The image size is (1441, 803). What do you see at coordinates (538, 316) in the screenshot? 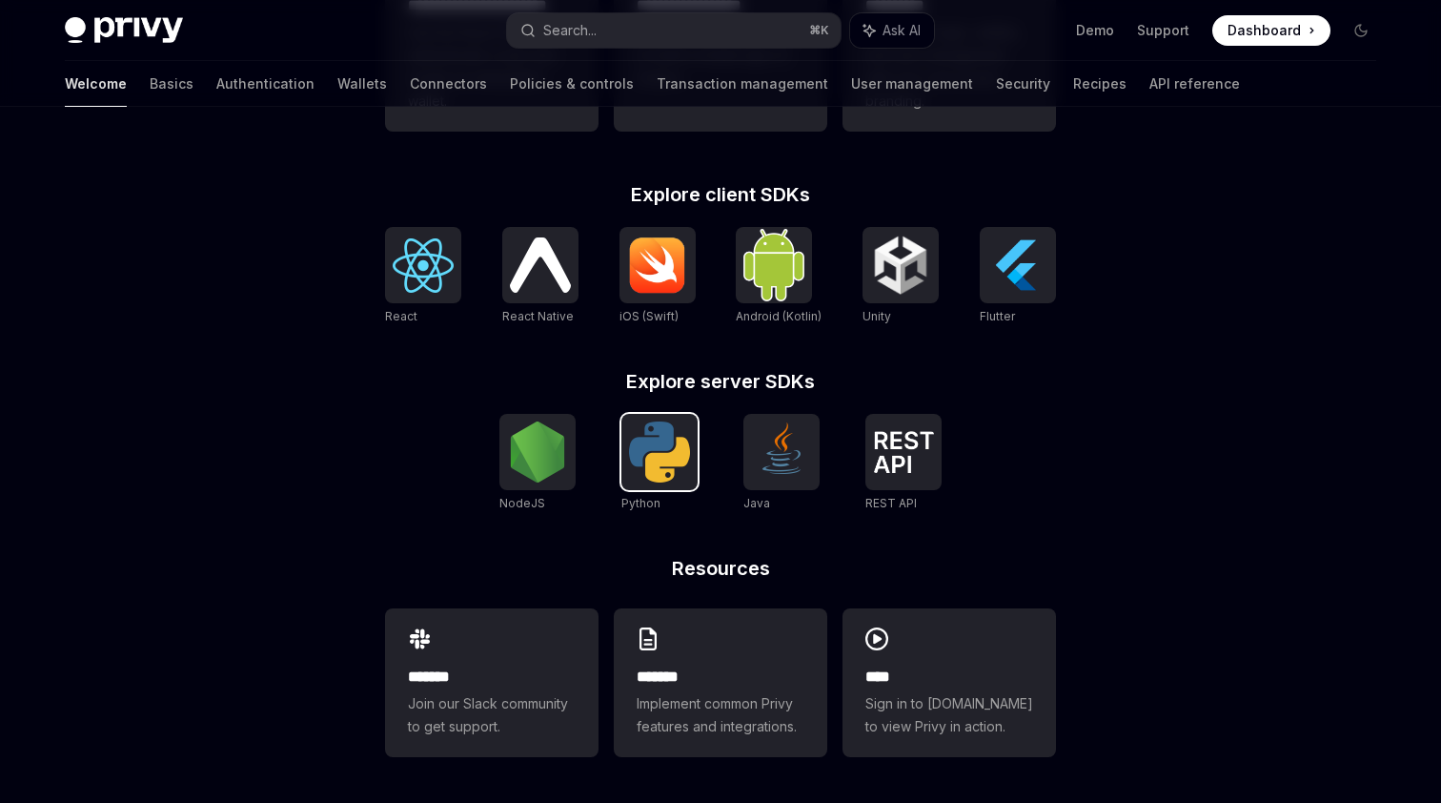
I see `span: React Native` at bounding box center [538, 316].